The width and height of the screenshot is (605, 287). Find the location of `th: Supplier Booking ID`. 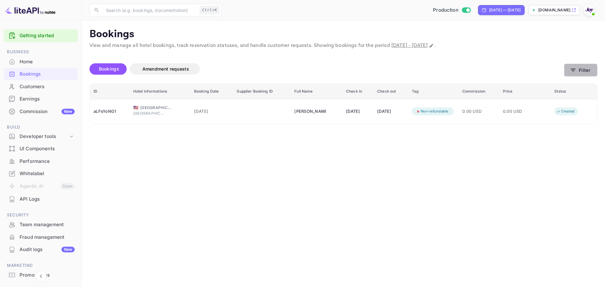

th: Supplier Booking ID is located at coordinates (262, 91).